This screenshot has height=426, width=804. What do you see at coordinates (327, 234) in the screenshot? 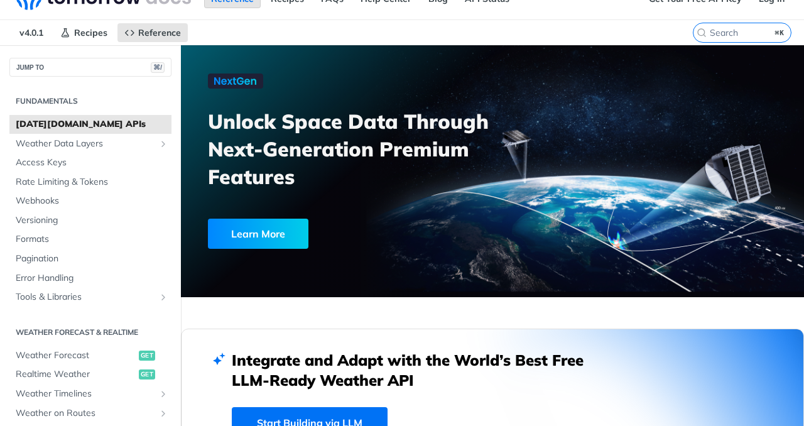
I see `a: Learn More` at bounding box center [327, 234].